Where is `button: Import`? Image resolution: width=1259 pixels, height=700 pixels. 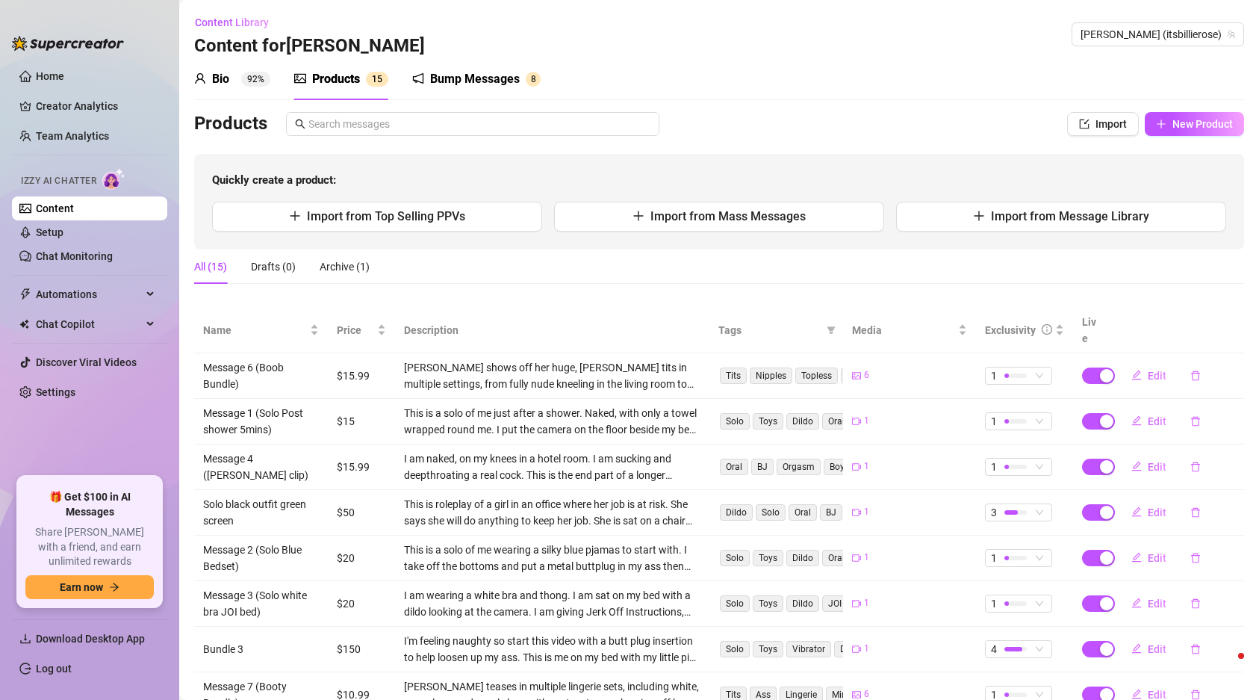
button: Import is located at coordinates (1103, 124).